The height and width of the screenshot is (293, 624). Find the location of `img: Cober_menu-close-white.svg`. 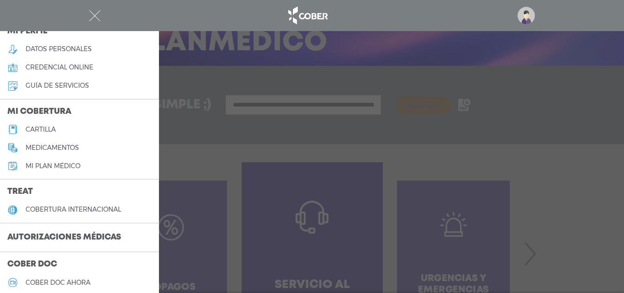

img: Cober_menu-close-white.svg is located at coordinates (95, 16).